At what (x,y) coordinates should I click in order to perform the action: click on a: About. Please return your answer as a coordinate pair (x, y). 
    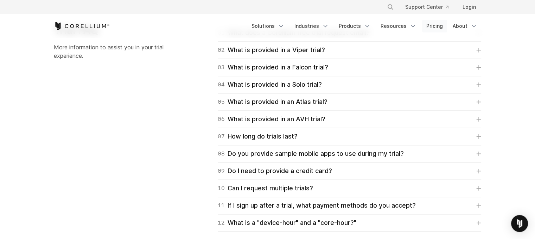
    Looking at the image, I should click on (465, 26).